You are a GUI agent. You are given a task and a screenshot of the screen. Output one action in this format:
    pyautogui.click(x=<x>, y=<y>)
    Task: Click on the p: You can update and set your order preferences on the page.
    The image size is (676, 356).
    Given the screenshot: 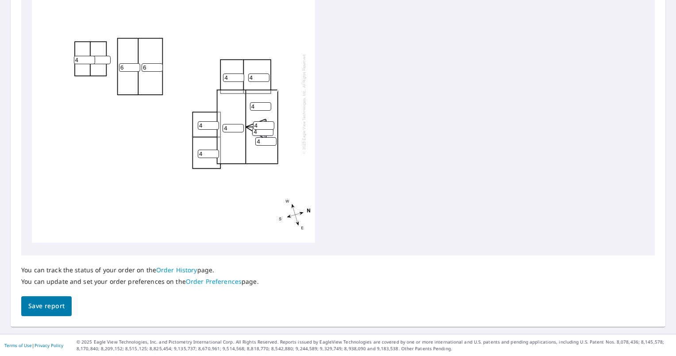 What is the action you would take?
    pyautogui.click(x=140, y=281)
    